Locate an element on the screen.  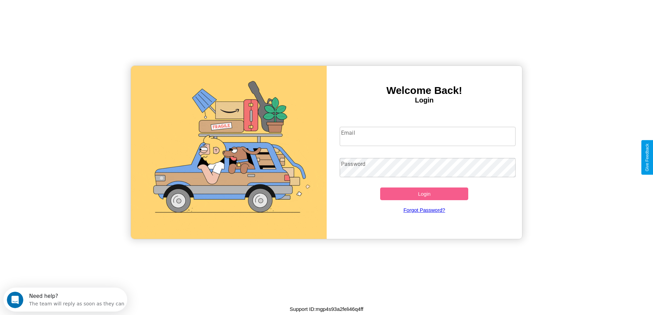
div: The team will reply as soon as they can is located at coordinates (73, 15).